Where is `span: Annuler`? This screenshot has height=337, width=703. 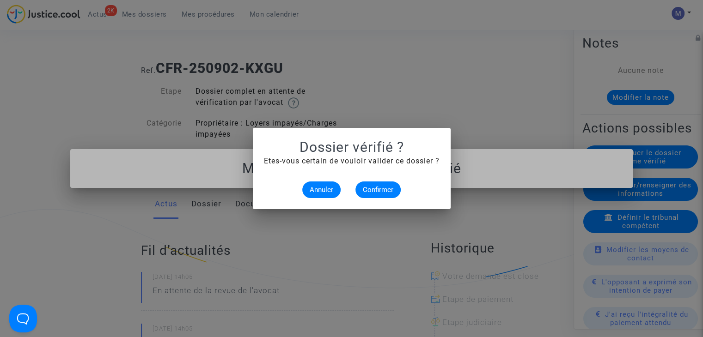
span: Annuler is located at coordinates (321, 190).